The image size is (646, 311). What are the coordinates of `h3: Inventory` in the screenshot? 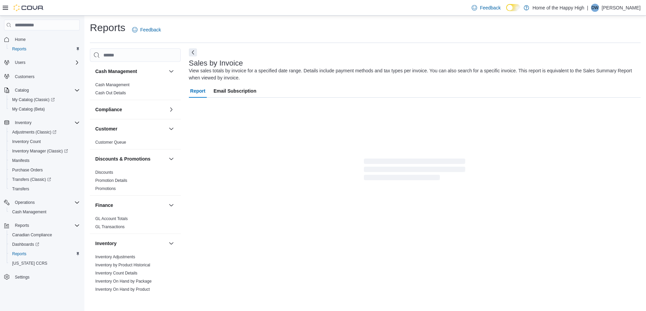 It's located at (106, 243).